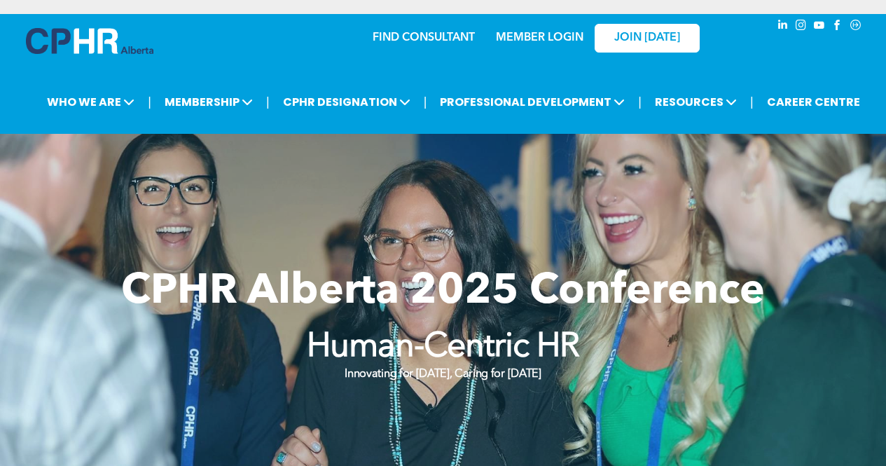 This screenshot has height=466, width=886. What do you see at coordinates (695, 102) in the screenshot?
I see `span: RESOURCES` at bounding box center [695, 102].